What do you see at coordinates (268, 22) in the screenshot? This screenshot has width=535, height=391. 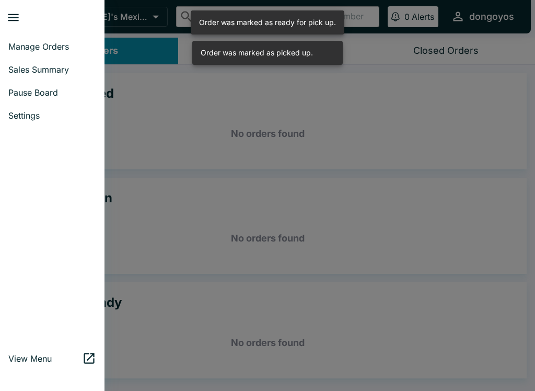 I see `div: Order was marked as ready for pick up.` at bounding box center [268, 22].